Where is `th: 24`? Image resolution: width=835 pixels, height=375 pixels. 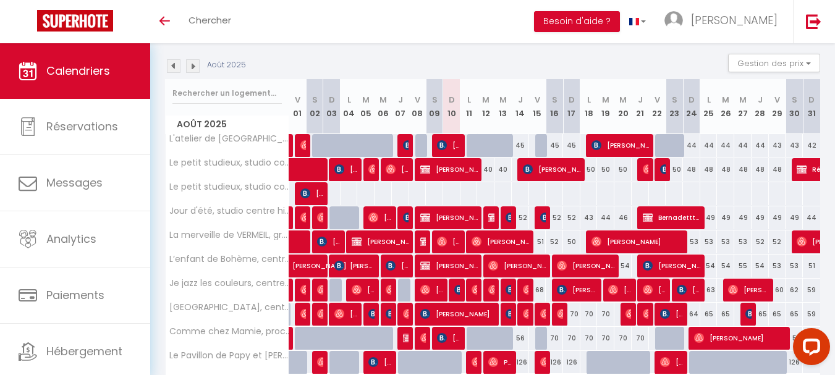
th: 24 is located at coordinates (691, 106).